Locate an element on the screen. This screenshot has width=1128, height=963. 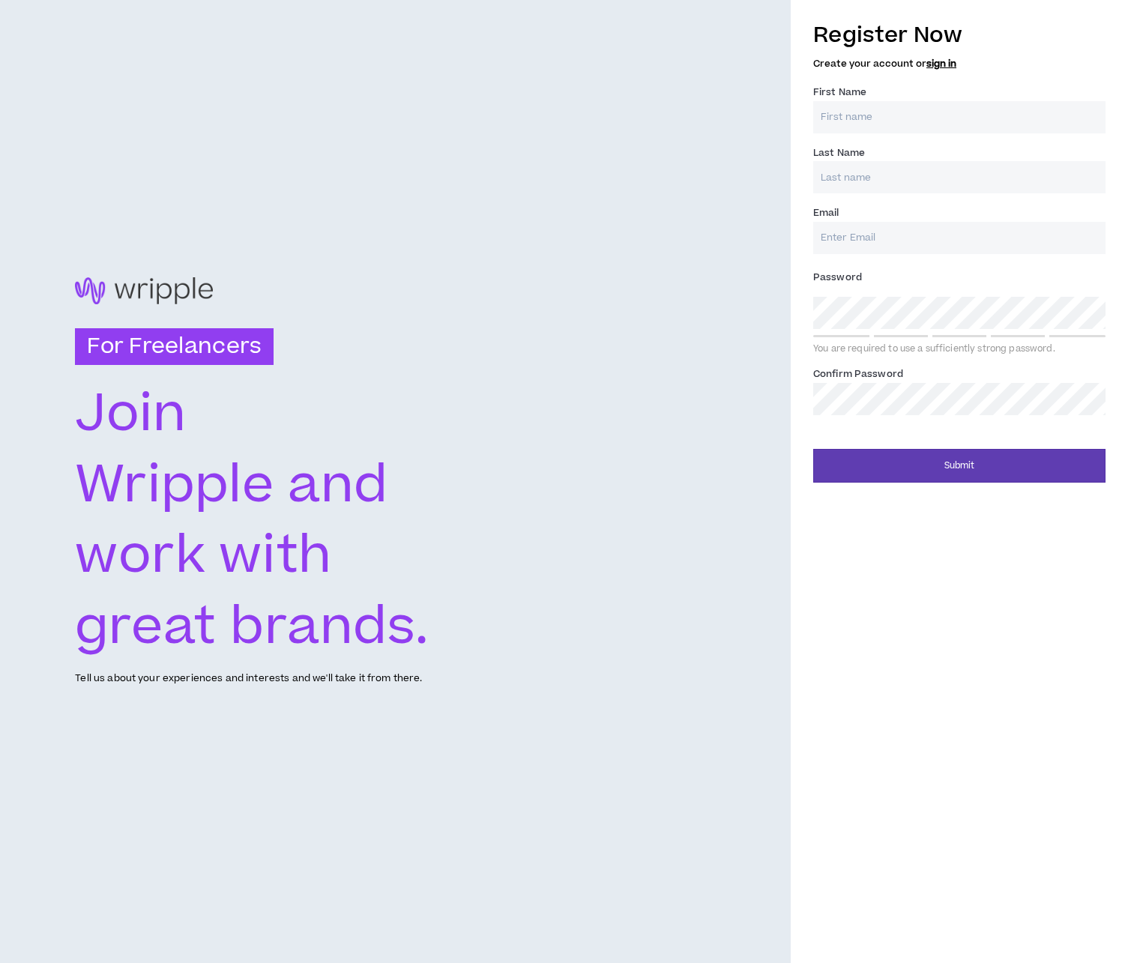
h3: Register Now is located at coordinates (959, 35).